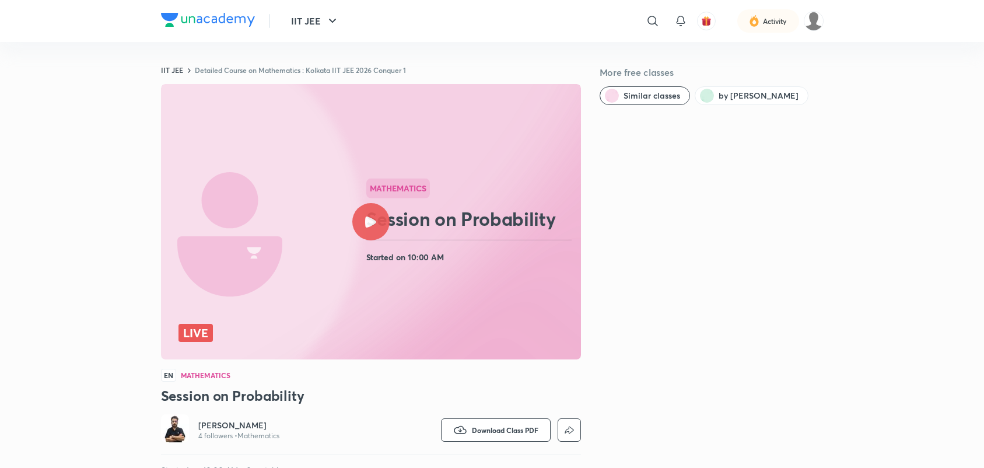 This screenshot has width=984, height=468. I want to click on h4: Started on 10:00 AM, so click(471, 257).